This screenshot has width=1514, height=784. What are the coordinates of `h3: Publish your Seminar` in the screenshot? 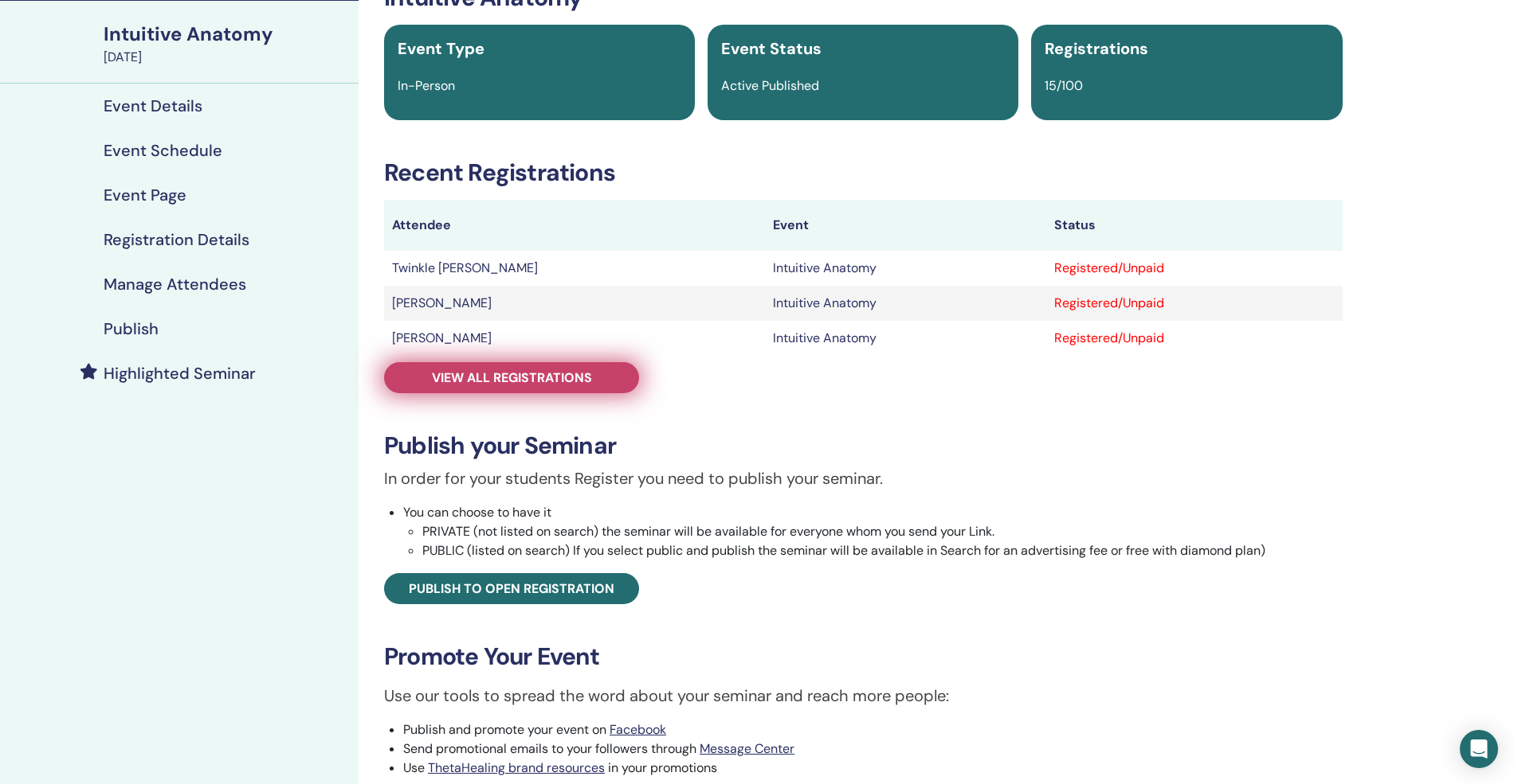 It's located at (863, 446).